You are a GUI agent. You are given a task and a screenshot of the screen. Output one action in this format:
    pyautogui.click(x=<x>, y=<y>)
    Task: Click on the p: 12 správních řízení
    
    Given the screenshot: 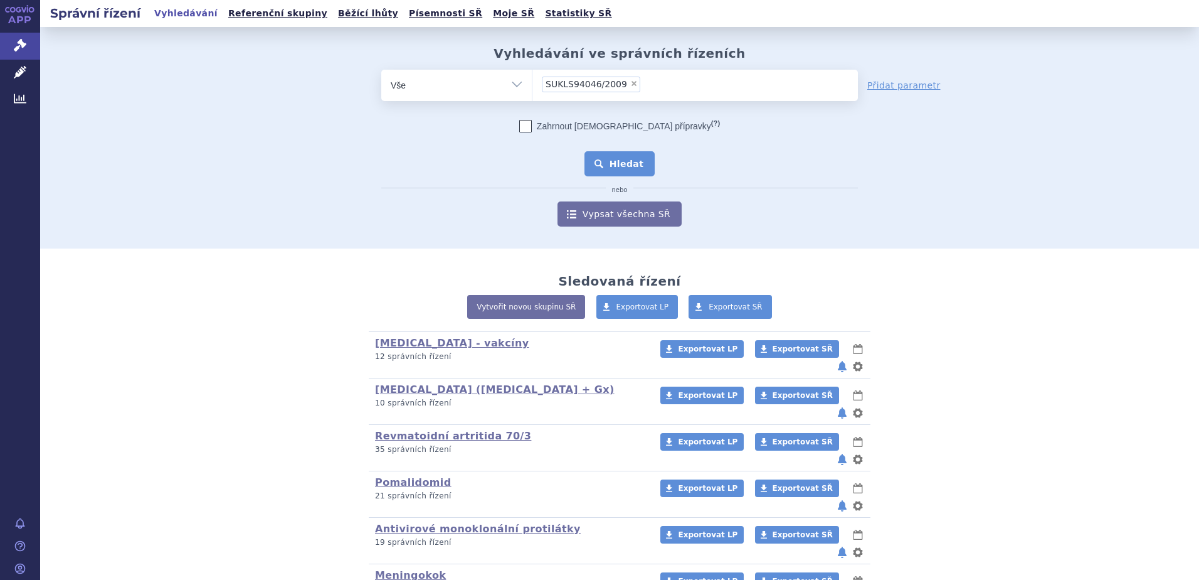 What is the action you would take?
    pyautogui.click(x=509, y=356)
    